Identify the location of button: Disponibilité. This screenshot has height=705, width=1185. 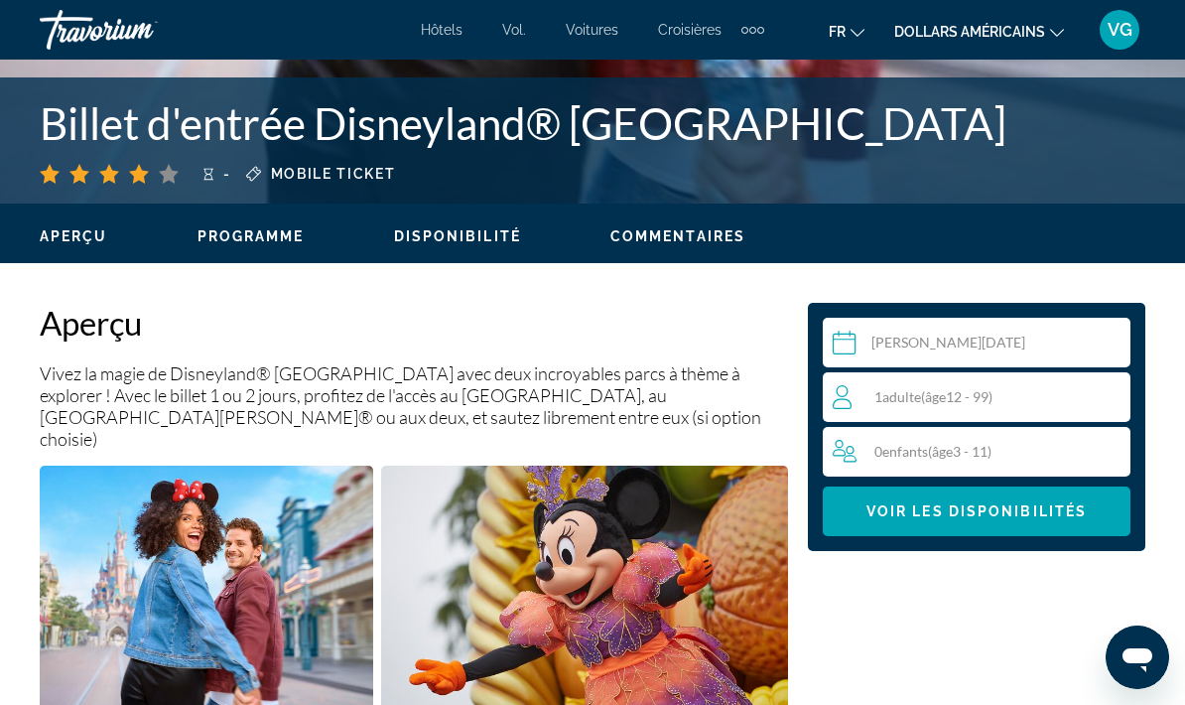
(458, 236).